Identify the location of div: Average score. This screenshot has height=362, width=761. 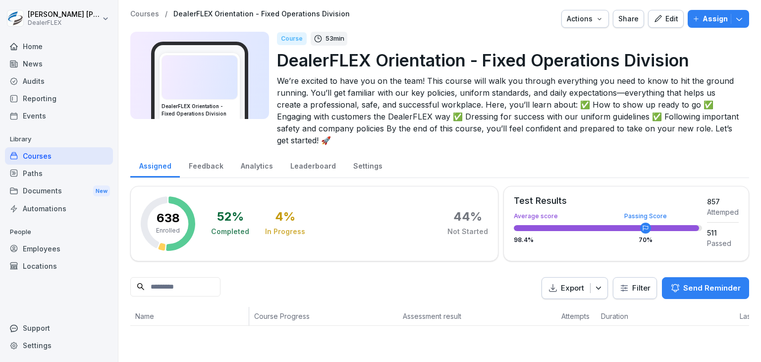
(608, 216).